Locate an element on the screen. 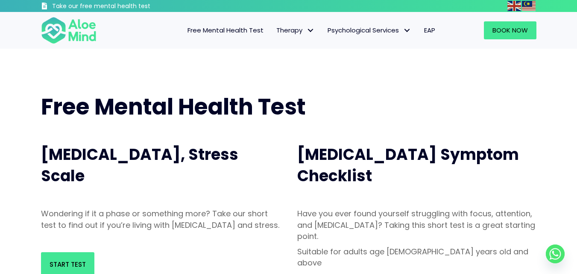  a: Malay is located at coordinates (529, 6).